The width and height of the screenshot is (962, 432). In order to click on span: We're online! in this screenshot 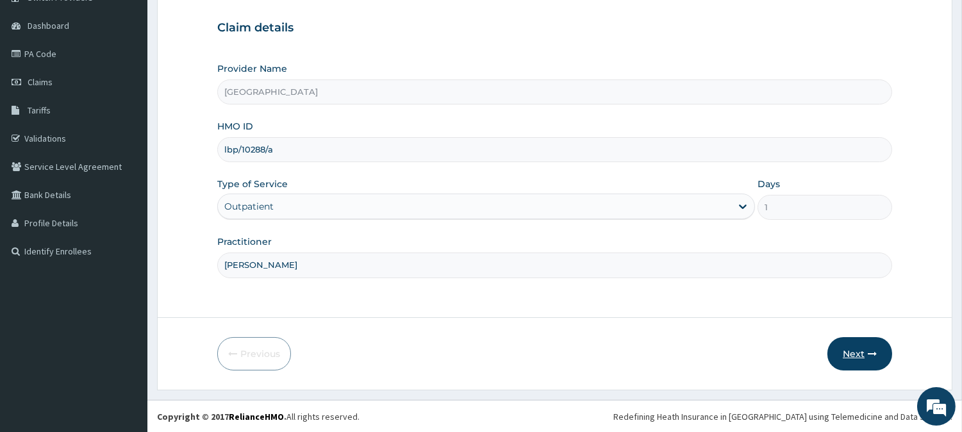, I will do `click(126, 197)`.